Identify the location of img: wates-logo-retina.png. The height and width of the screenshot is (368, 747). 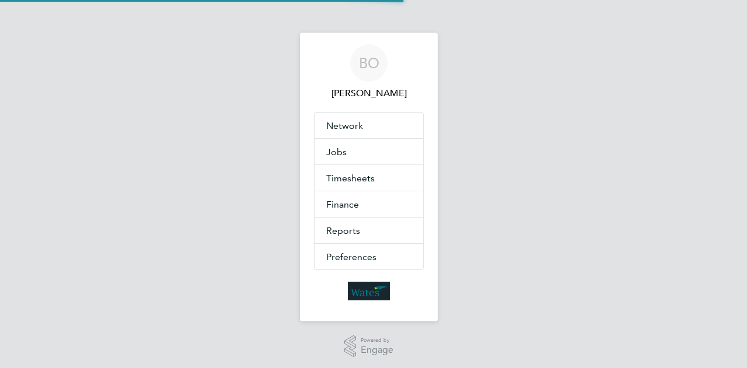
(369, 291).